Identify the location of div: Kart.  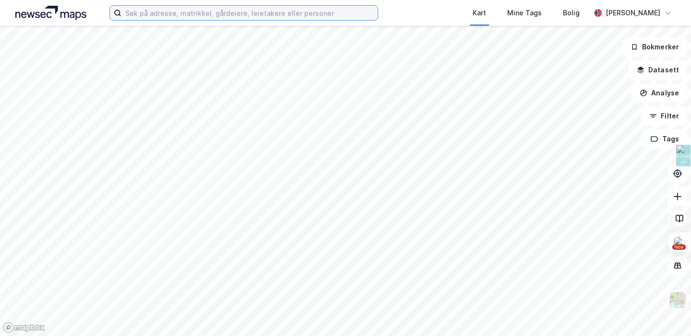
(479, 13).